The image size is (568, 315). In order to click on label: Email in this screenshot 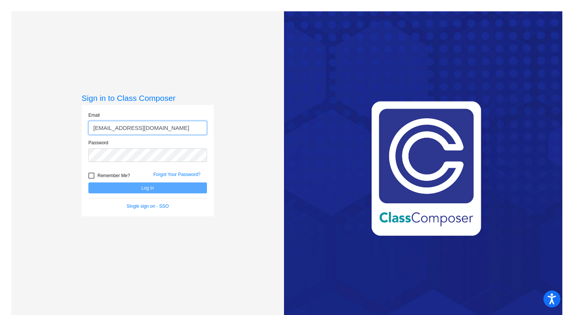, I will do `click(94, 115)`.